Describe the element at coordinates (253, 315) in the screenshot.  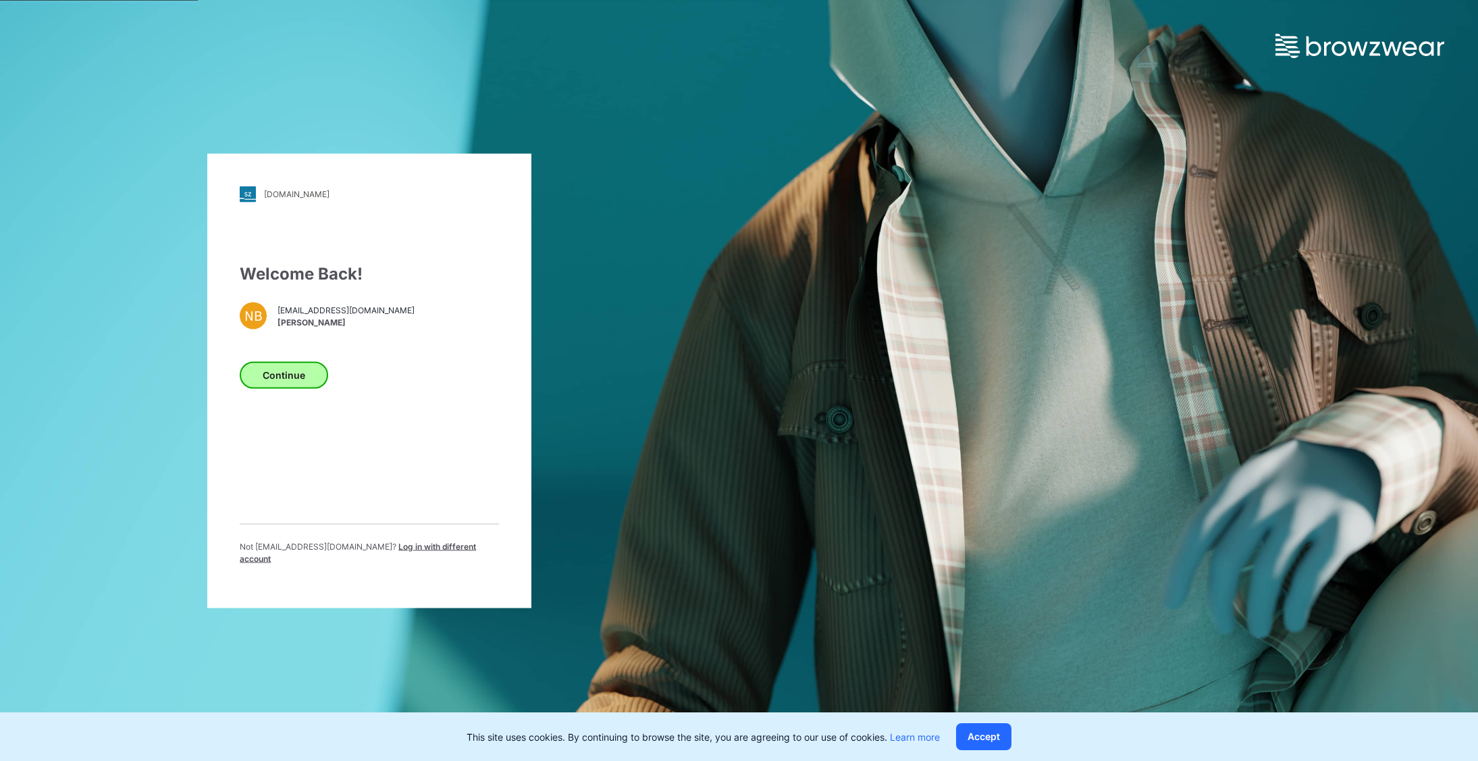
I see `div: NB` at that location.